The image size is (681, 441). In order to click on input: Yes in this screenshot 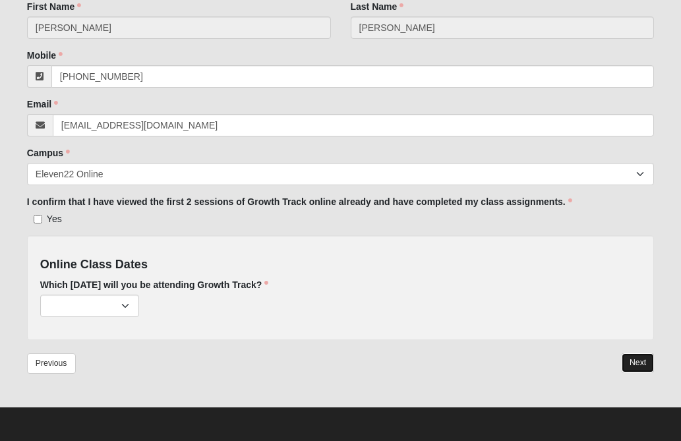, I will do `click(38, 219)`.